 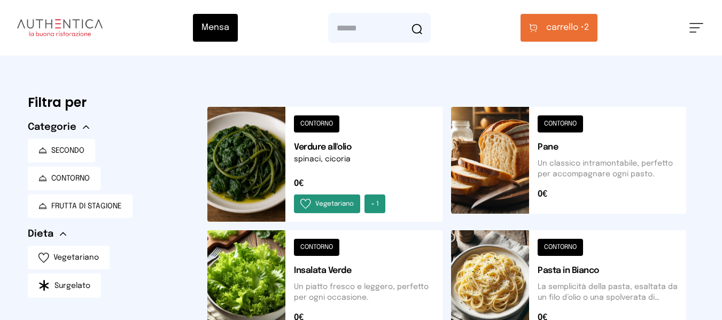 What do you see at coordinates (60, 28) in the screenshot?
I see `img: logo.8f33a47.png` at bounding box center [60, 28].